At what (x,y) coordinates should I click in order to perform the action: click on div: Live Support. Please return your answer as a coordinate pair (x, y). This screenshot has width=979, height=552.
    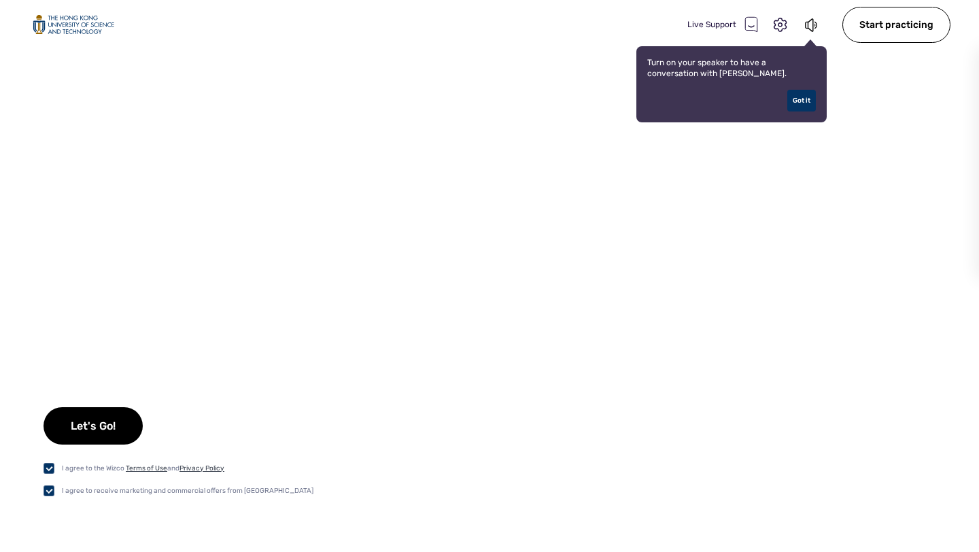
    Looking at the image, I should click on (723, 24).